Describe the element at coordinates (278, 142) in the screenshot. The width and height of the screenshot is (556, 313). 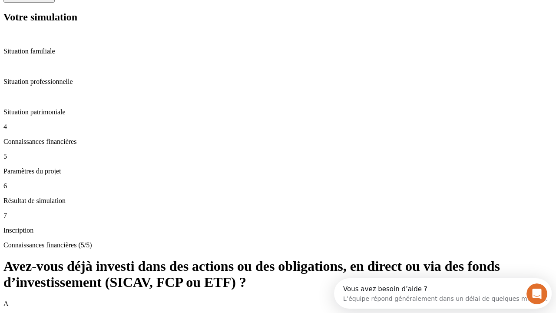
I see `p: Connaissances financières` at that location.